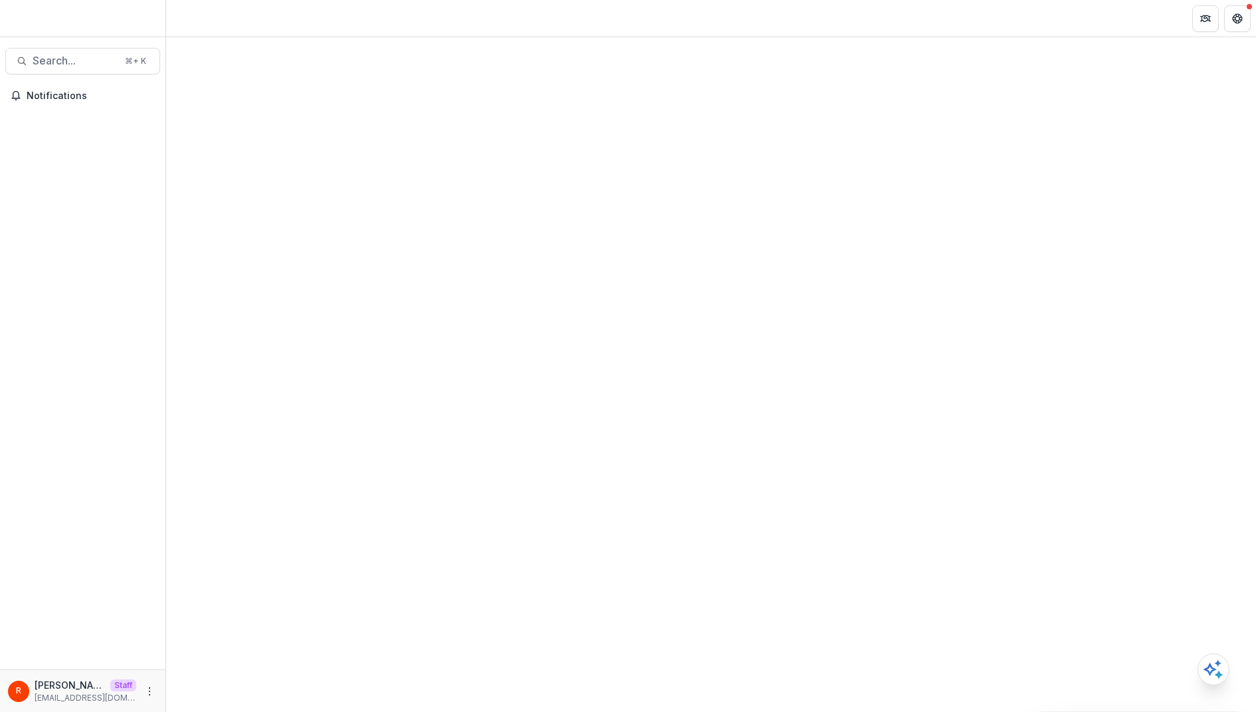 This screenshot has width=1256, height=712. What do you see at coordinates (123, 685) in the screenshot?
I see `p: Staff` at bounding box center [123, 685].